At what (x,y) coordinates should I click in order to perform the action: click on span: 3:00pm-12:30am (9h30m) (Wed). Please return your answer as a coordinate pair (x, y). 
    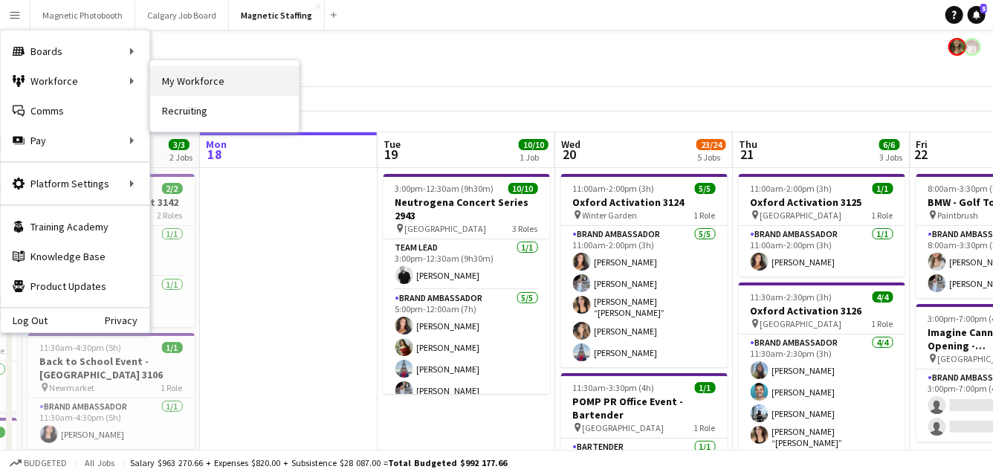
    Looking at the image, I should click on (452, 188).